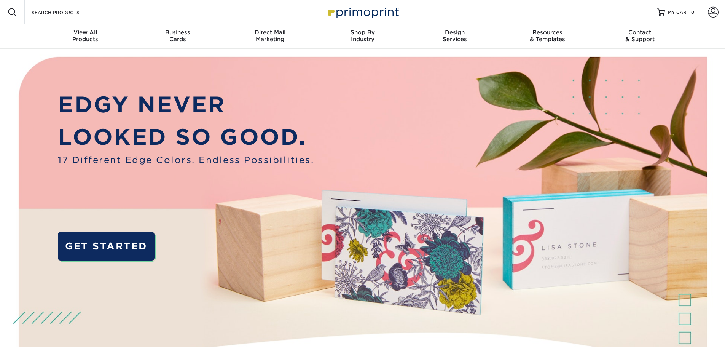 The width and height of the screenshot is (725, 347). What do you see at coordinates (85, 37) in the screenshot?
I see `a: View AllProducts` at bounding box center [85, 37].